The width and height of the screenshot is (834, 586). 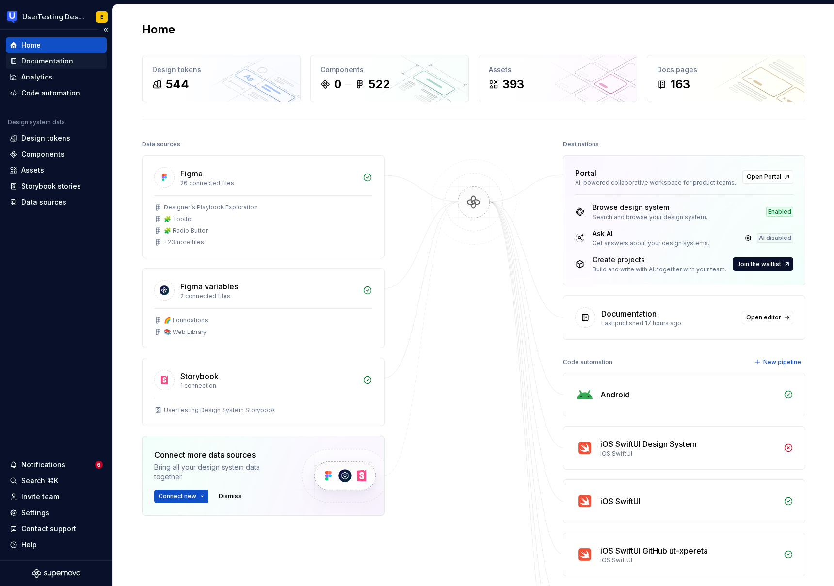 What do you see at coordinates (56, 93) in the screenshot?
I see `a: Code automation` at bounding box center [56, 93].